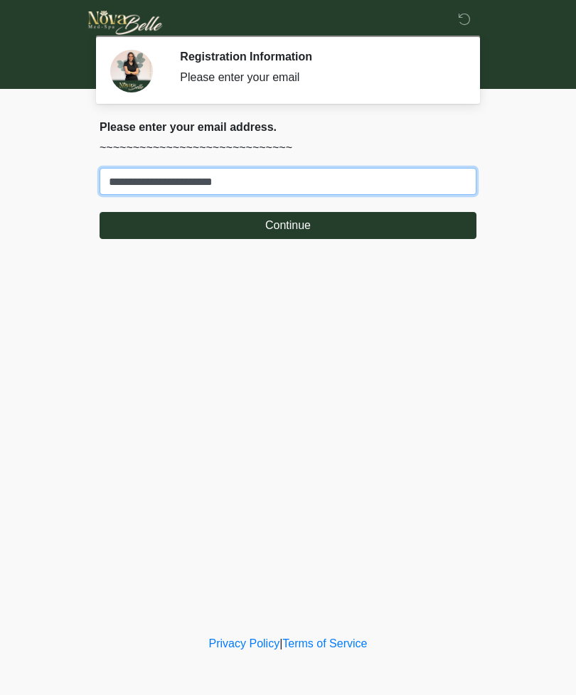 This screenshot has width=576, height=695. What do you see at coordinates (132, 71) in the screenshot?
I see `img: Agent Avatar` at bounding box center [132, 71].